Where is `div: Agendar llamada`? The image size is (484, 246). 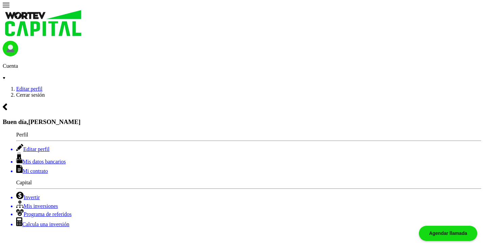 div: Agendar llamada is located at coordinates (448, 233).